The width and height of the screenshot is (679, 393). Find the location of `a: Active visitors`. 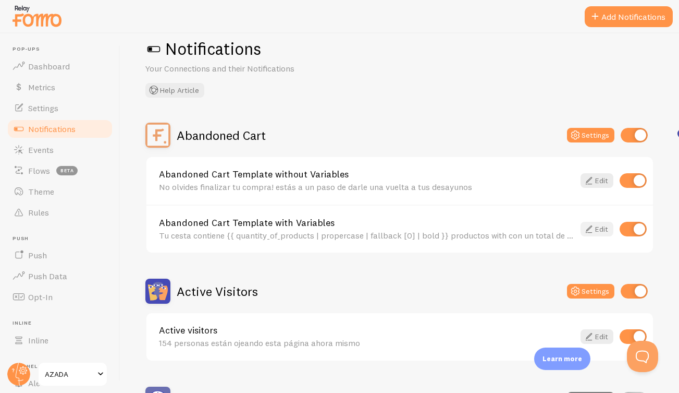

a: Active visitors is located at coordinates (367, 330).